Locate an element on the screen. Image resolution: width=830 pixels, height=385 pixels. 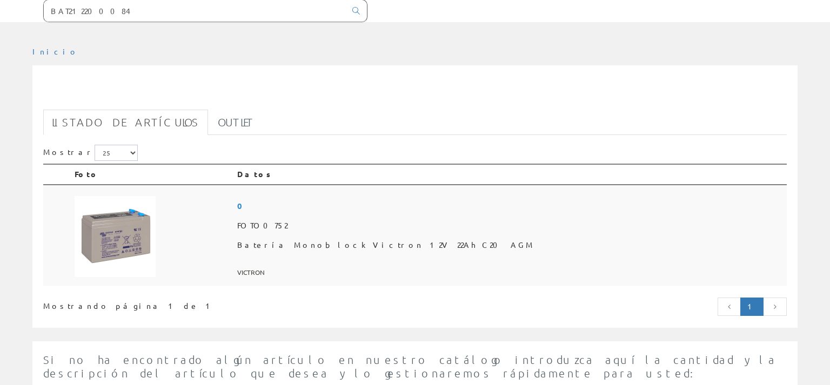
a: Outlet is located at coordinates (236, 122).